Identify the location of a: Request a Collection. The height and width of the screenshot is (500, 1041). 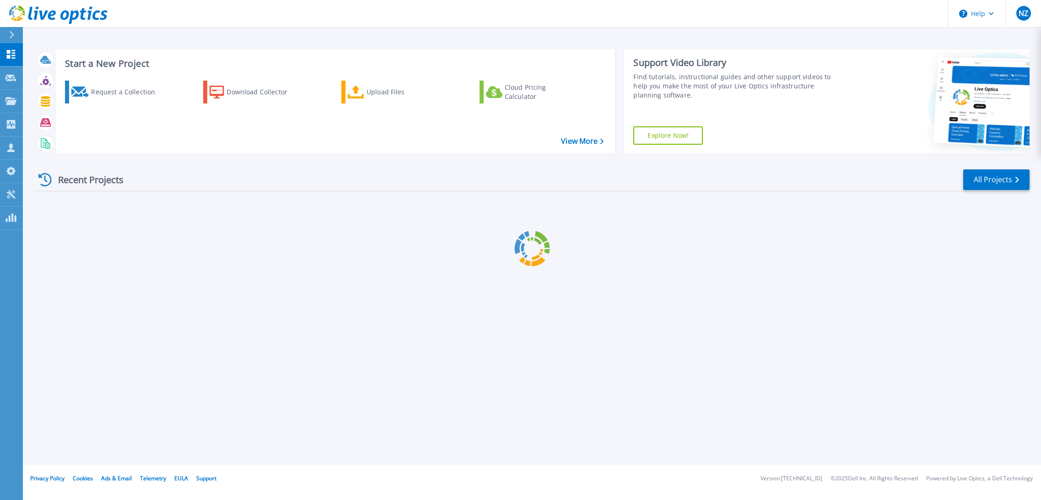
(116, 92).